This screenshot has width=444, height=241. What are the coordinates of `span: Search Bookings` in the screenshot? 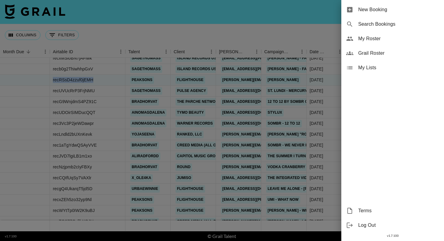 It's located at (399, 24).